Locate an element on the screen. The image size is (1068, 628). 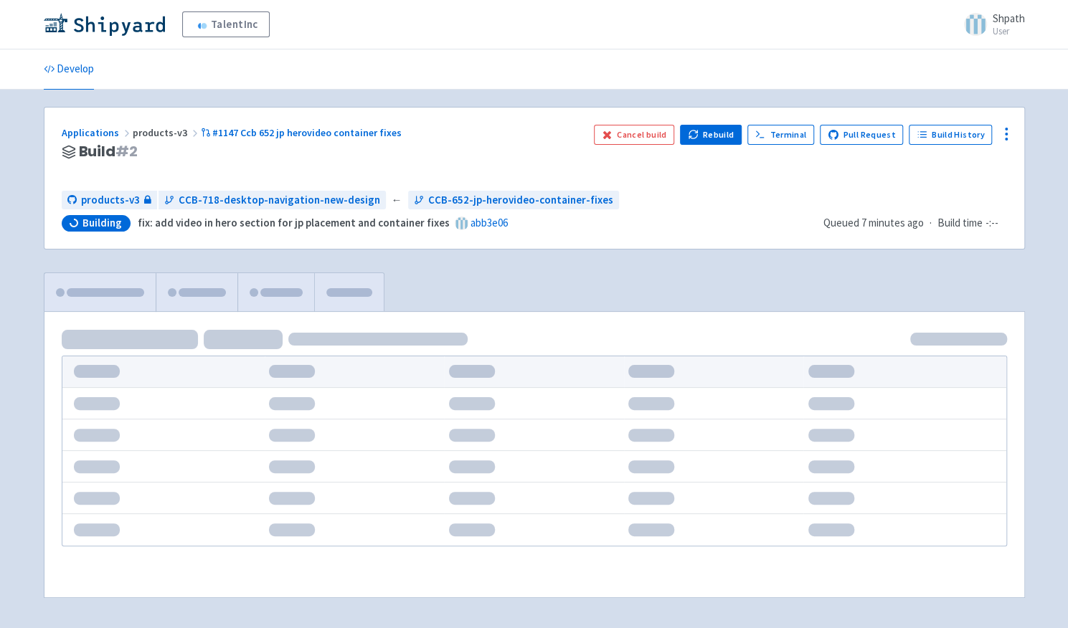
a: Build History is located at coordinates (950, 135).